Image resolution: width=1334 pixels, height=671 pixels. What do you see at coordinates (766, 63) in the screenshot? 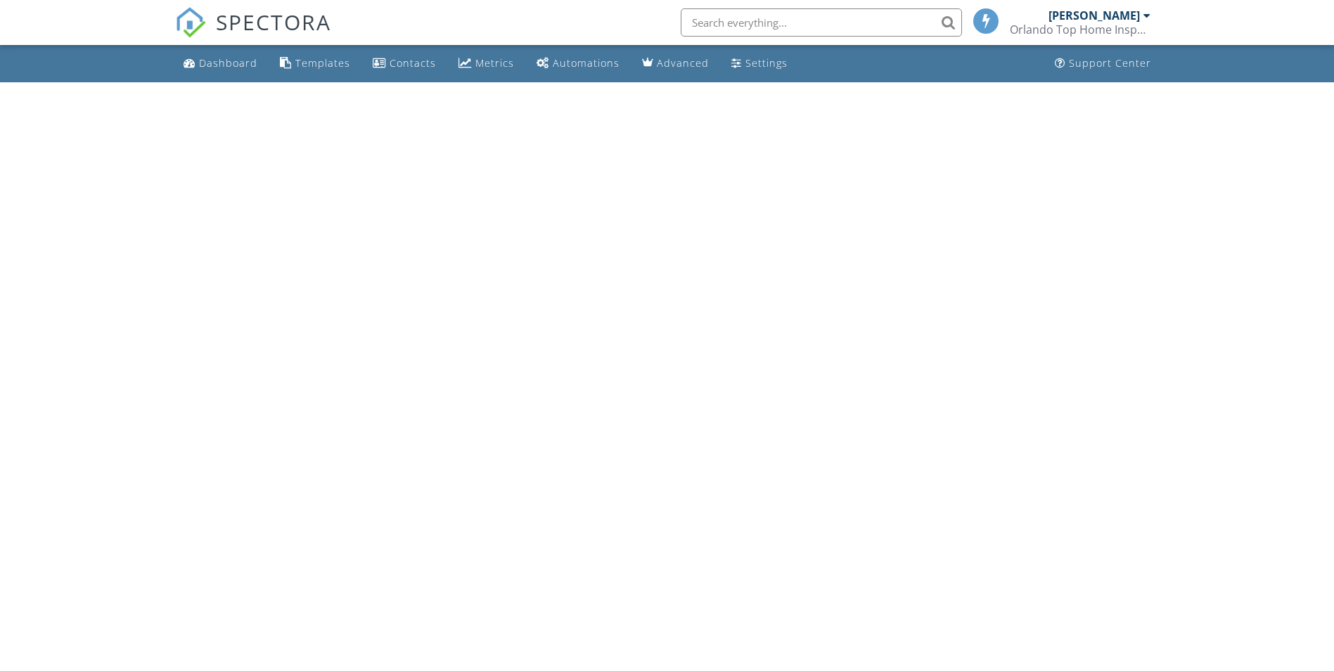
I see `div: Settings` at bounding box center [766, 63].